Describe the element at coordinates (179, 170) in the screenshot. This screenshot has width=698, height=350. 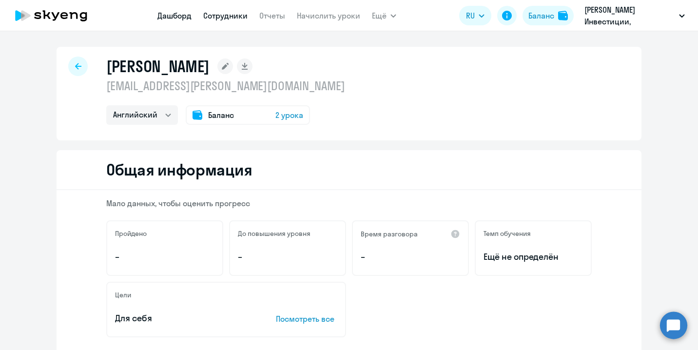
I see `h2: Общая информация` at that location.